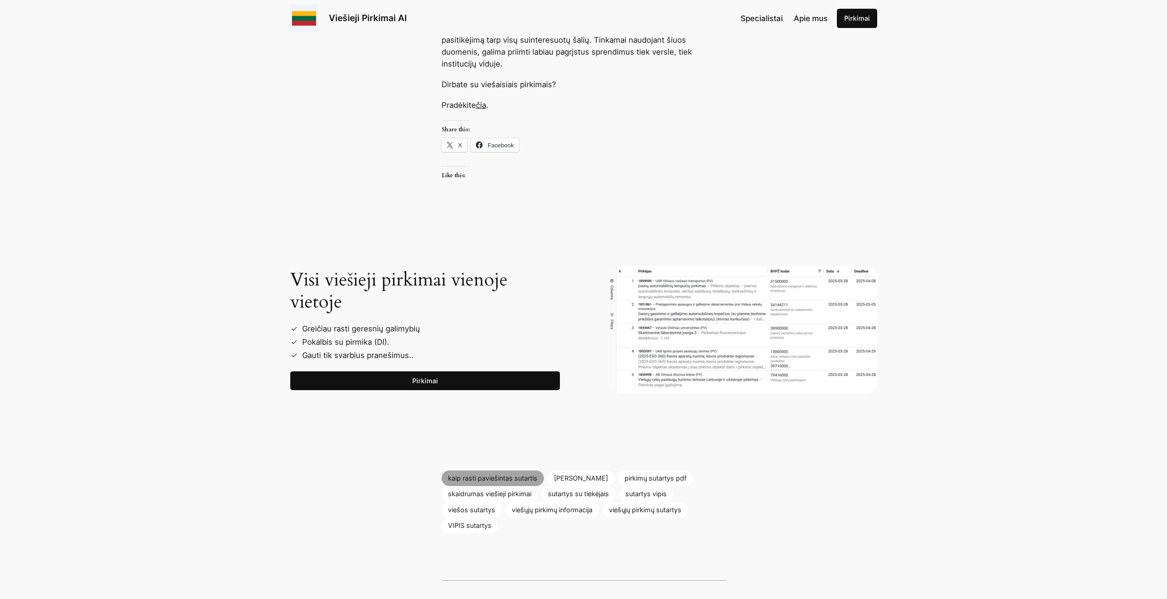 The width and height of the screenshot is (1167, 599). What do you see at coordinates (425, 291) in the screenshot?
I see `h2: Visi viešieji pirkimai vienoje vietoje` at bounding box center [425, 291].